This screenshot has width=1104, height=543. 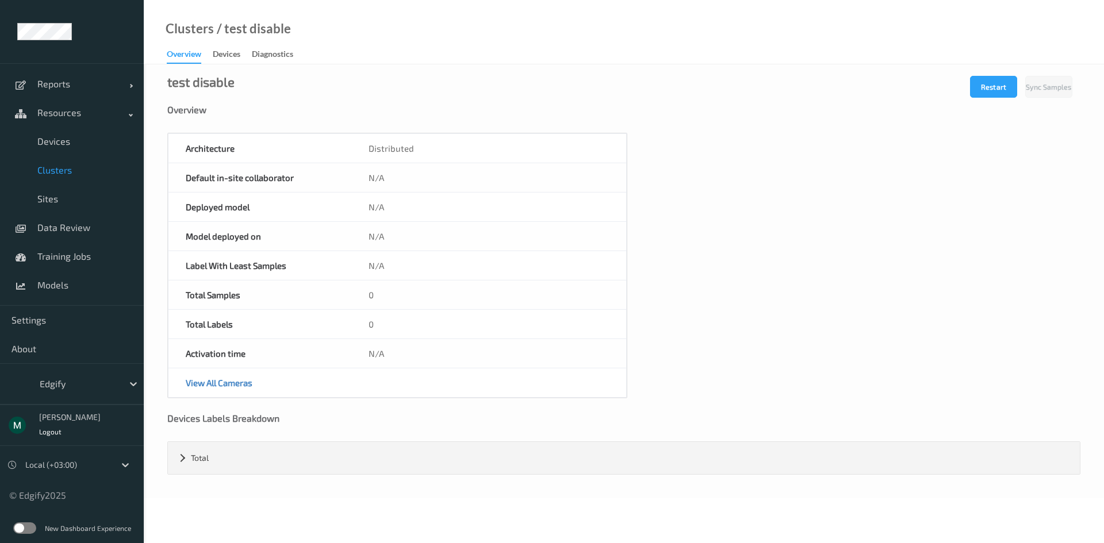 I want to click on button: Sync Samples, so click(x=1049, y=87).